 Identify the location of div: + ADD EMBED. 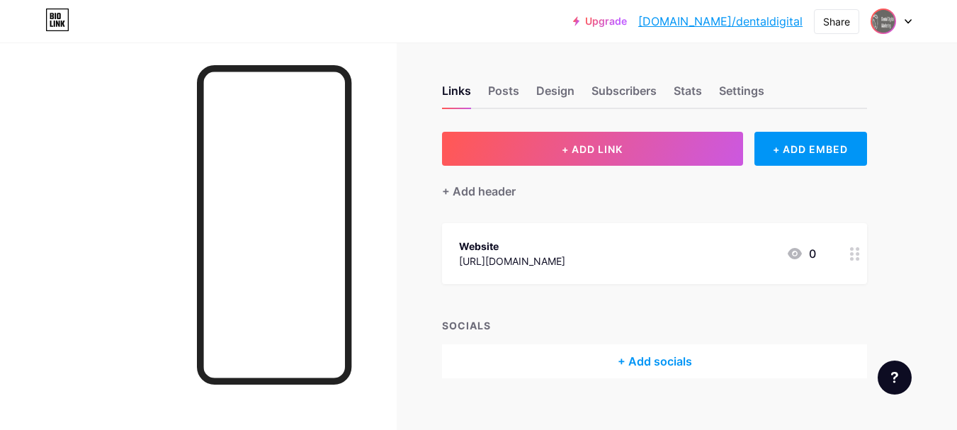
(810, 149).